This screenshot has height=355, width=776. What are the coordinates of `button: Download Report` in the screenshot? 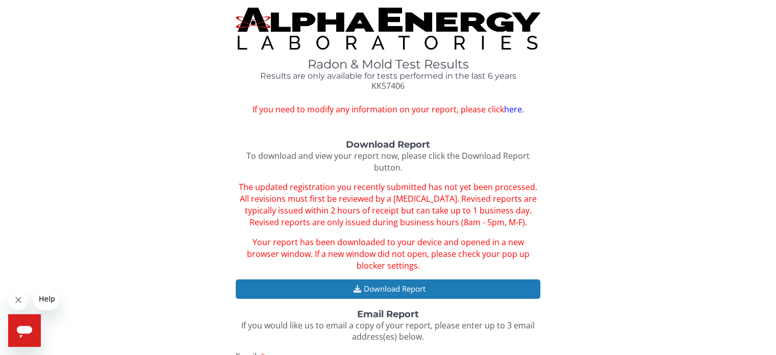 It's located at (388, 288).